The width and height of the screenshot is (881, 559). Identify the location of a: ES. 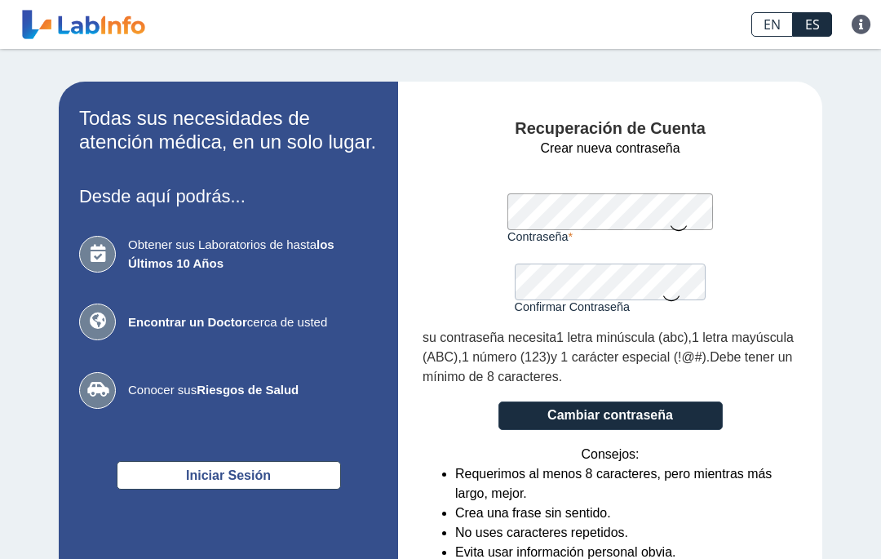
(812, 24).